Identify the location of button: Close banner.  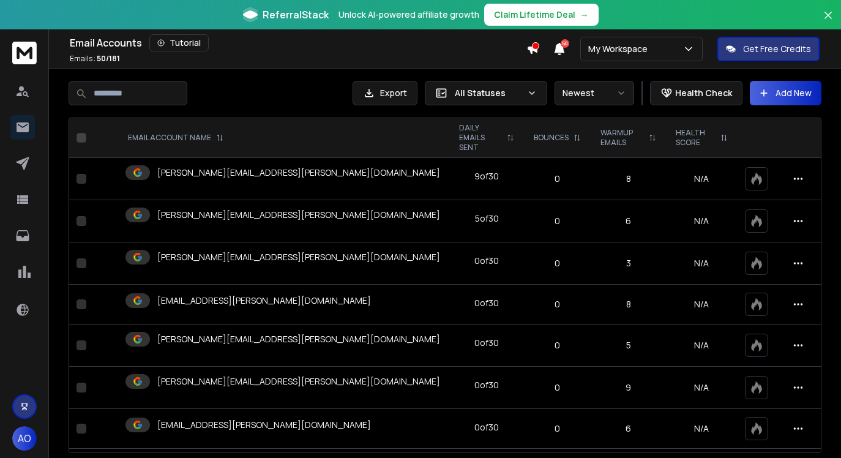
(828, 22).